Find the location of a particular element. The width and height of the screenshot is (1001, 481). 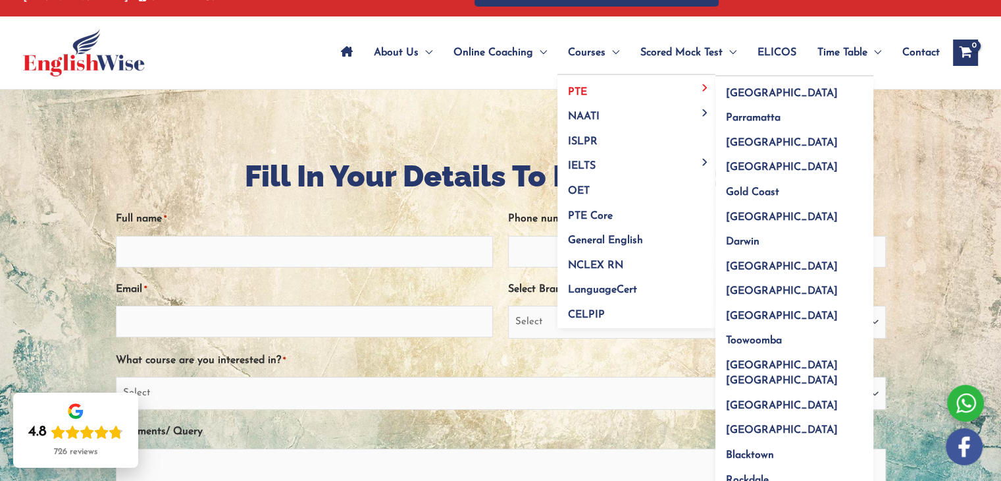

img: white-facebook.png is located at coordinates (964, 446).